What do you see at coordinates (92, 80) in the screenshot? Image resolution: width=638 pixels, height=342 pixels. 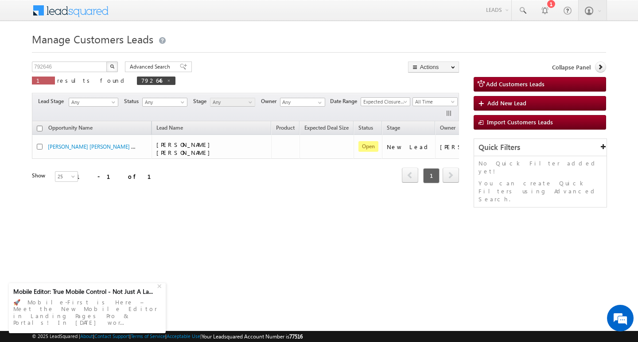 I see `span: results found` at bounding box center [92, 80].